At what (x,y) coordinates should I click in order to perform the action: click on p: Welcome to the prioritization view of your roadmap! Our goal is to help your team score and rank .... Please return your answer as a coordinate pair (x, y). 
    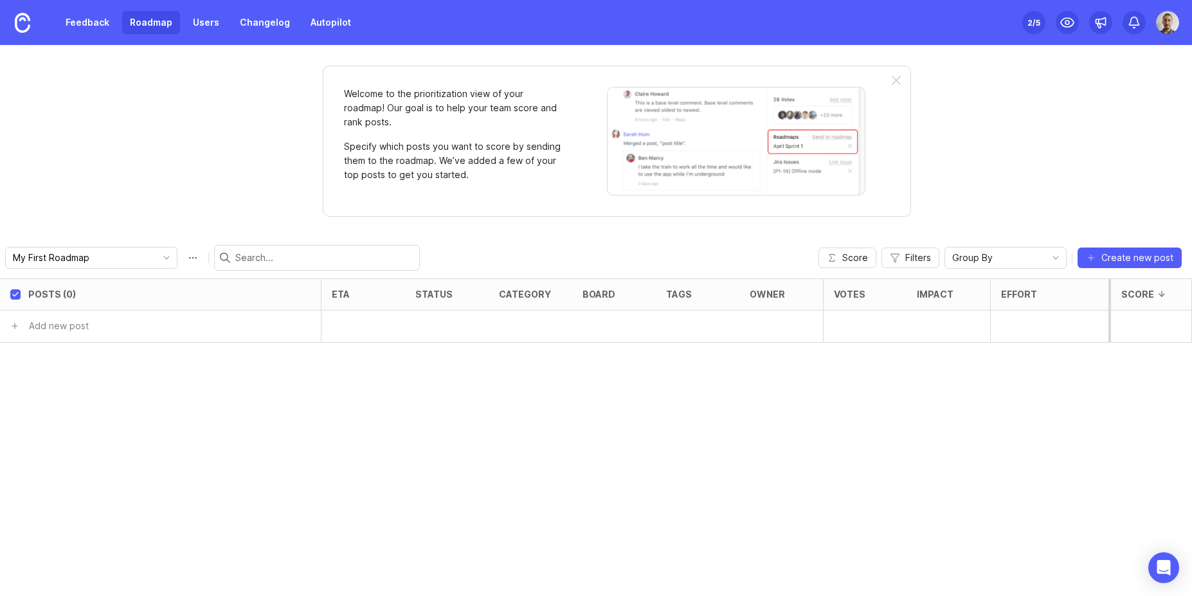
    Looking at the image, I should click on (453, 108).